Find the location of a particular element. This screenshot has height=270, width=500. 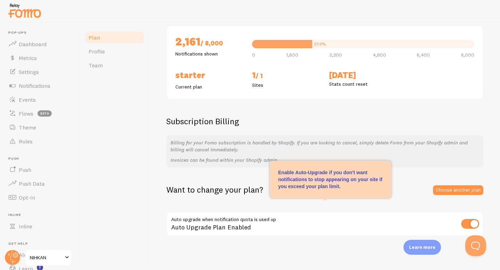

span: 6,400 is located at coordinates (423, 55).